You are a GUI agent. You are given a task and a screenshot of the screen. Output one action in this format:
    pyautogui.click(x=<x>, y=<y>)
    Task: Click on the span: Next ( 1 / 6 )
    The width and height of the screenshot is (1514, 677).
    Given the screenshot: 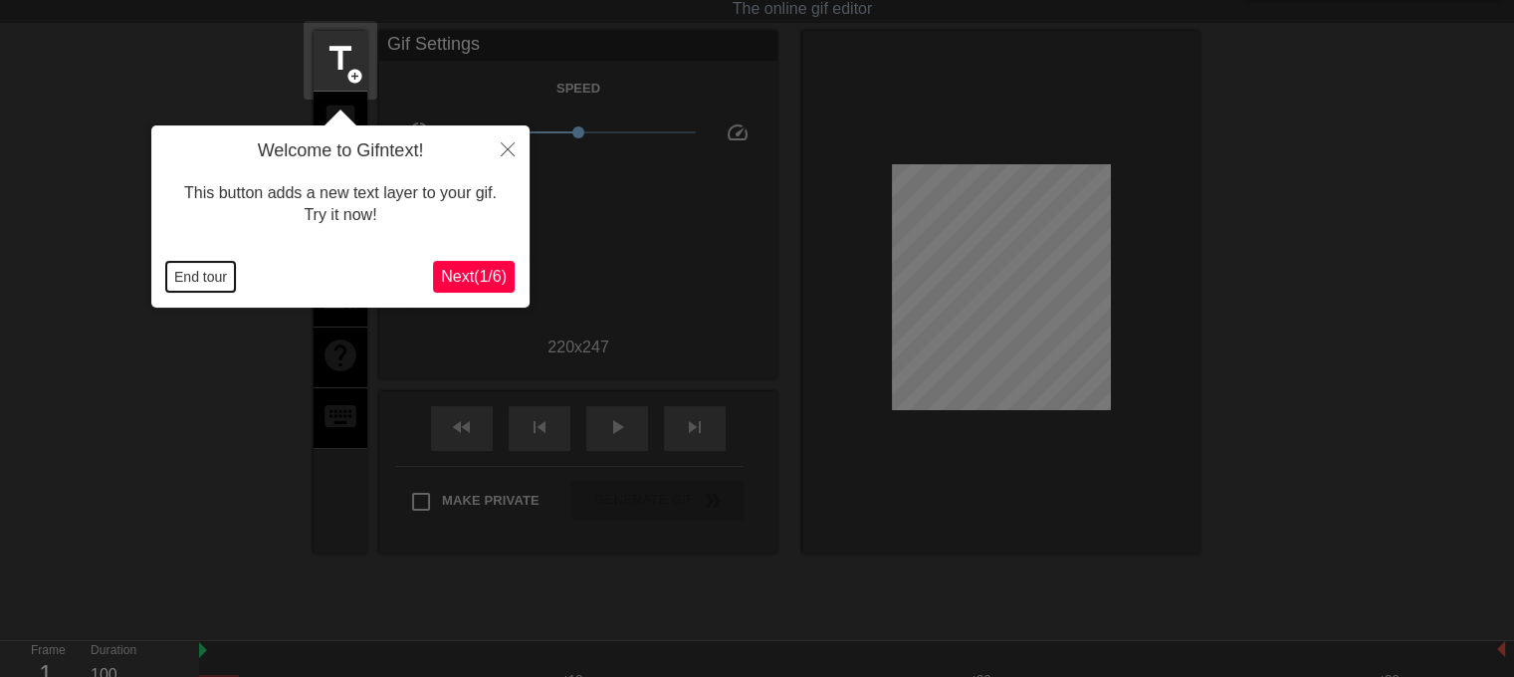 What is the action you would take?
    pyautogui.click(x=474, y=276)
    